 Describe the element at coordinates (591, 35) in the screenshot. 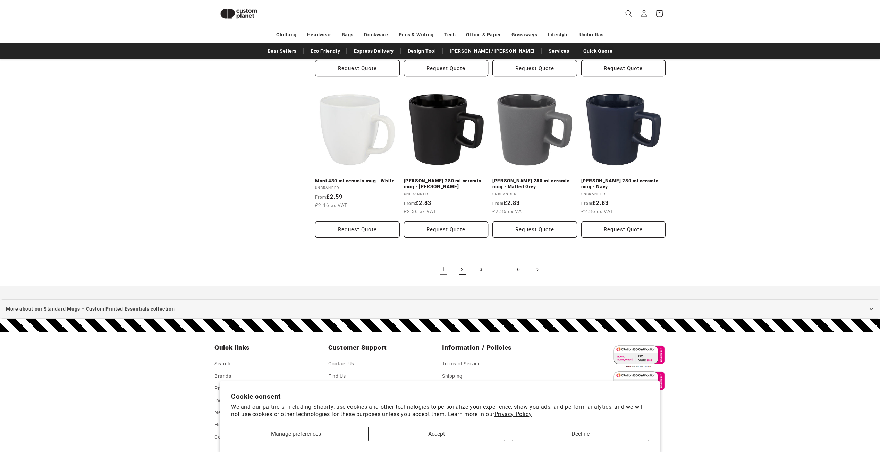

I see `a: Umbrellas` at that location.